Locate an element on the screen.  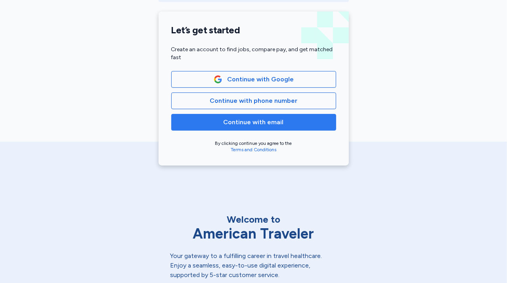
h1: Let’s get started is located at coordinates (254, 30).